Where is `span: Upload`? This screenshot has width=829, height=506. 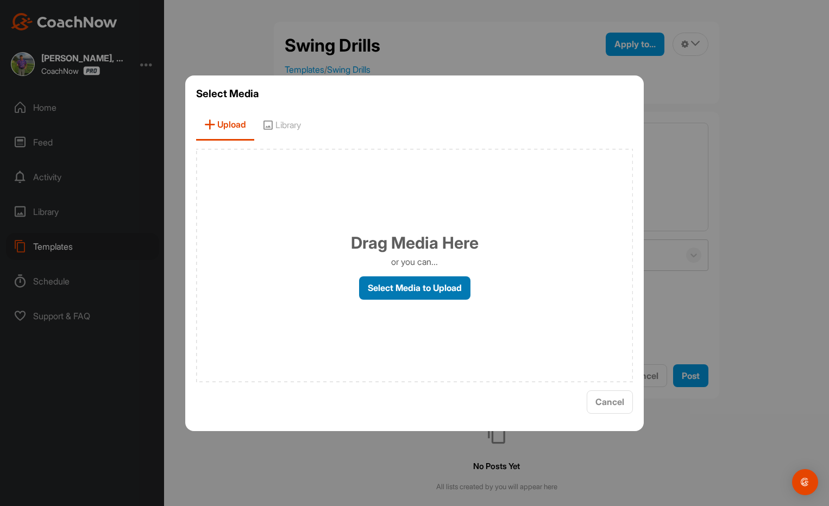
span: Upload is located at coordinates (225, 125).